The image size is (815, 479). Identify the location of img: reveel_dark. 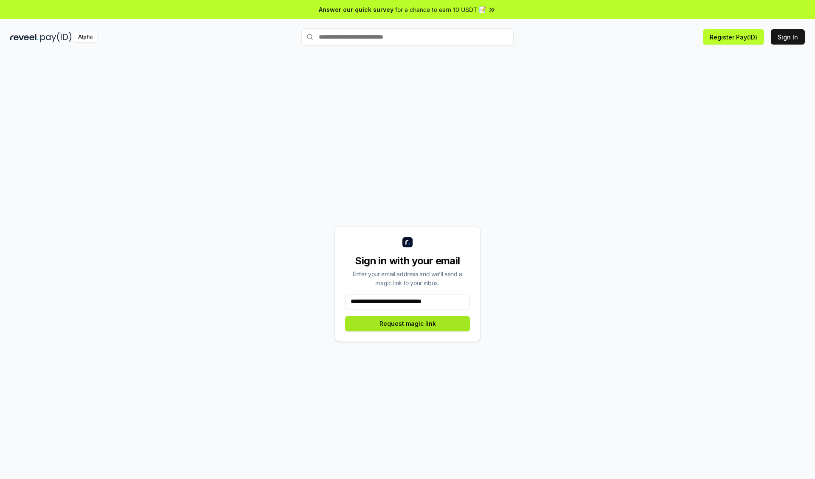
(24, 37).